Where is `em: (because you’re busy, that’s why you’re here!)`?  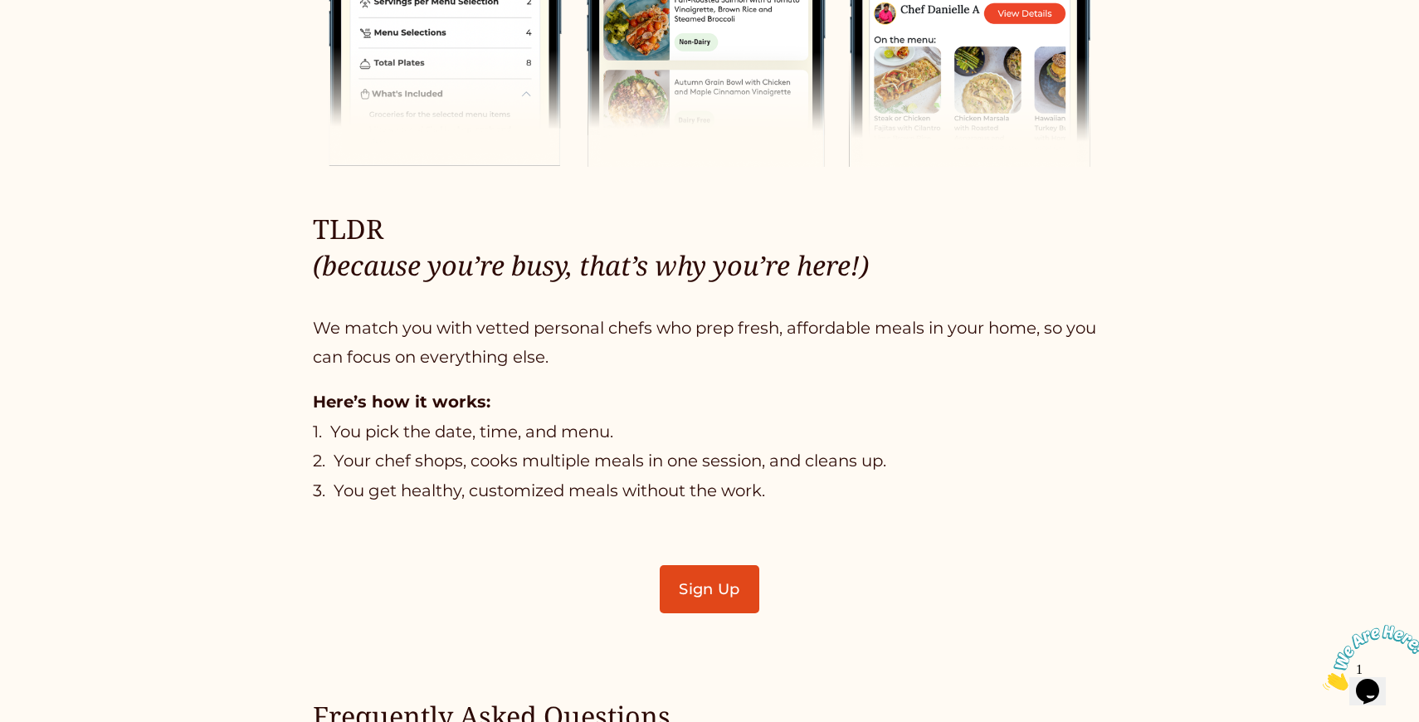 em: (because you’re busy, that’s why you’re here!) is located at coordinates (591, 265).